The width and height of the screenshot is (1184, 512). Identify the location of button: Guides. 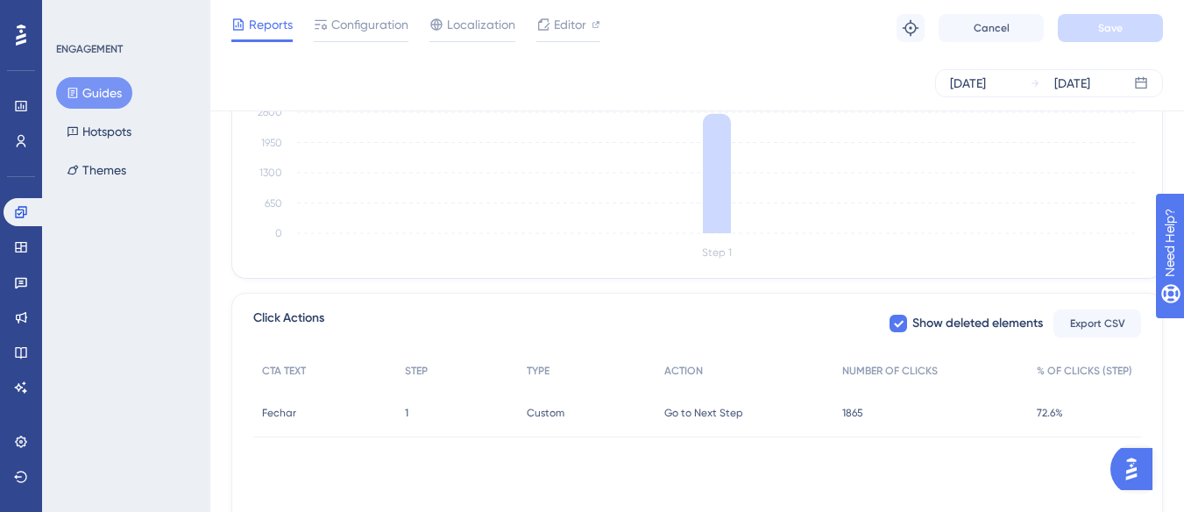
(94, 93).